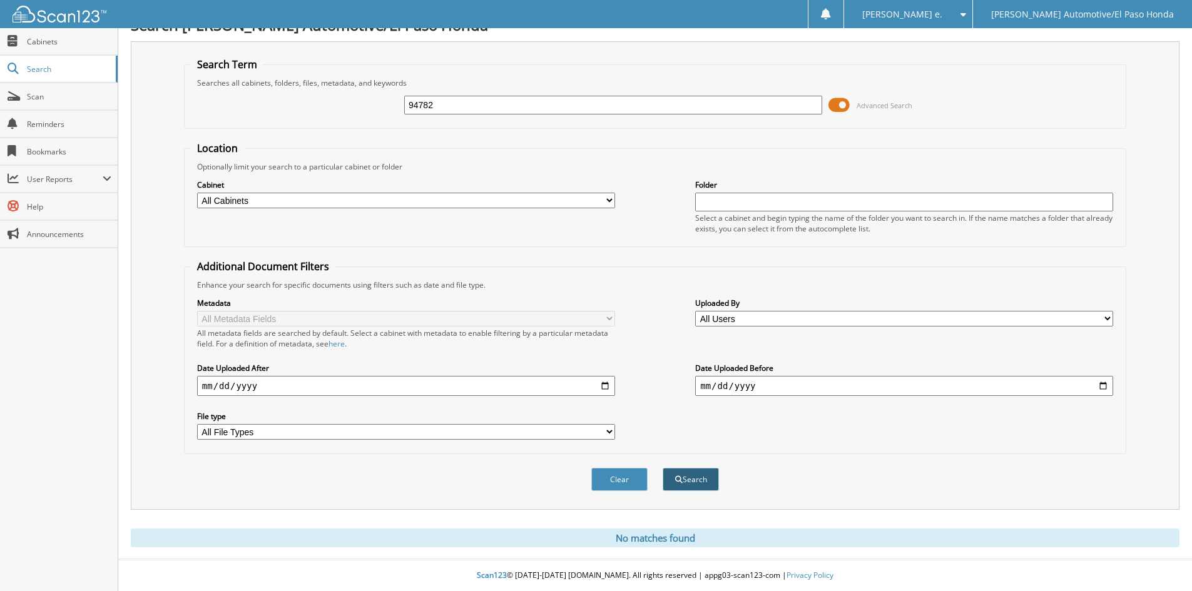  What do you see at coordinates (492, 575) in the screenshot?
I see `span: Scan123` at bounding box center [492, 575].